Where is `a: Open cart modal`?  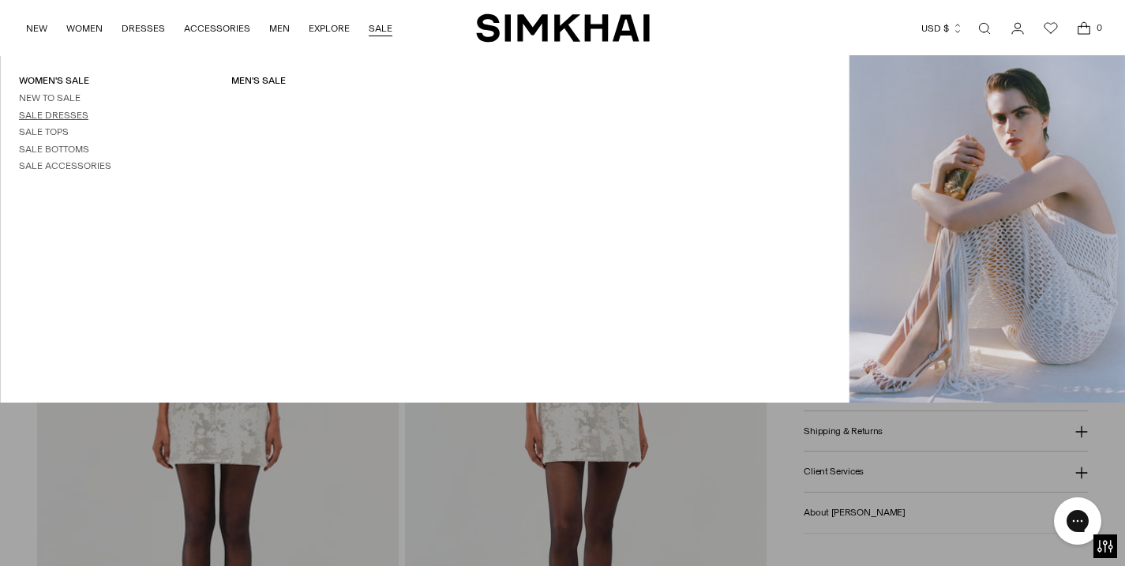
a: Open cart modal is located at coordinates (1084, 28).